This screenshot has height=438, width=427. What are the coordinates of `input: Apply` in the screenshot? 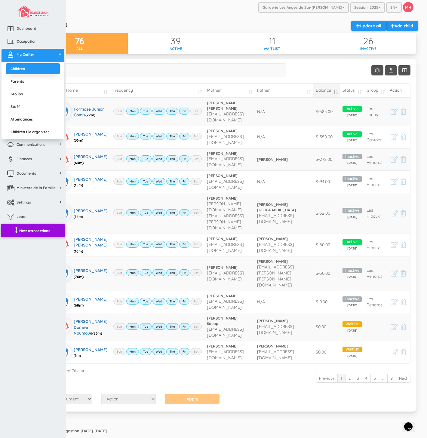 It's located at (192, 399).